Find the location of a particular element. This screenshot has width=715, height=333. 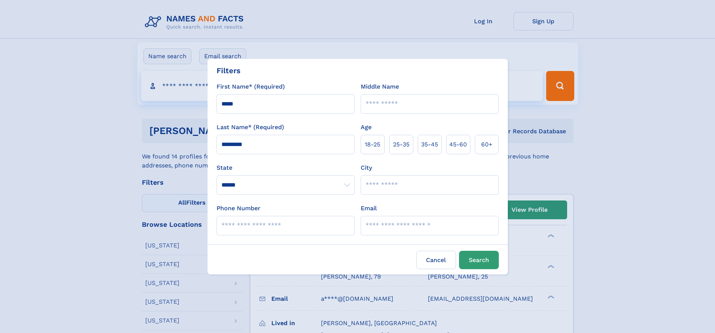

label: Last Name* (Required) is located at coordinates (250, 127).